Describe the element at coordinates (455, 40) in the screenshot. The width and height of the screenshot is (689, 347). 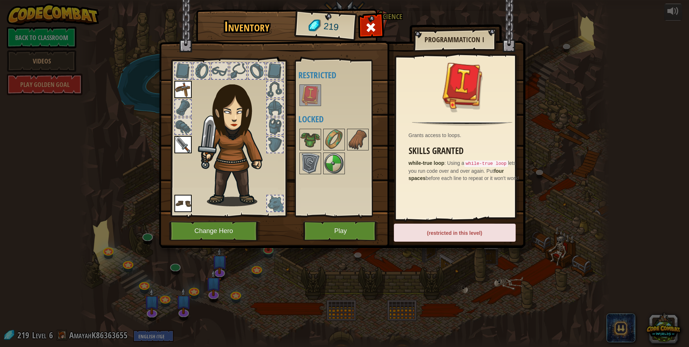
I see `h2: Programmaticon I` at that location.